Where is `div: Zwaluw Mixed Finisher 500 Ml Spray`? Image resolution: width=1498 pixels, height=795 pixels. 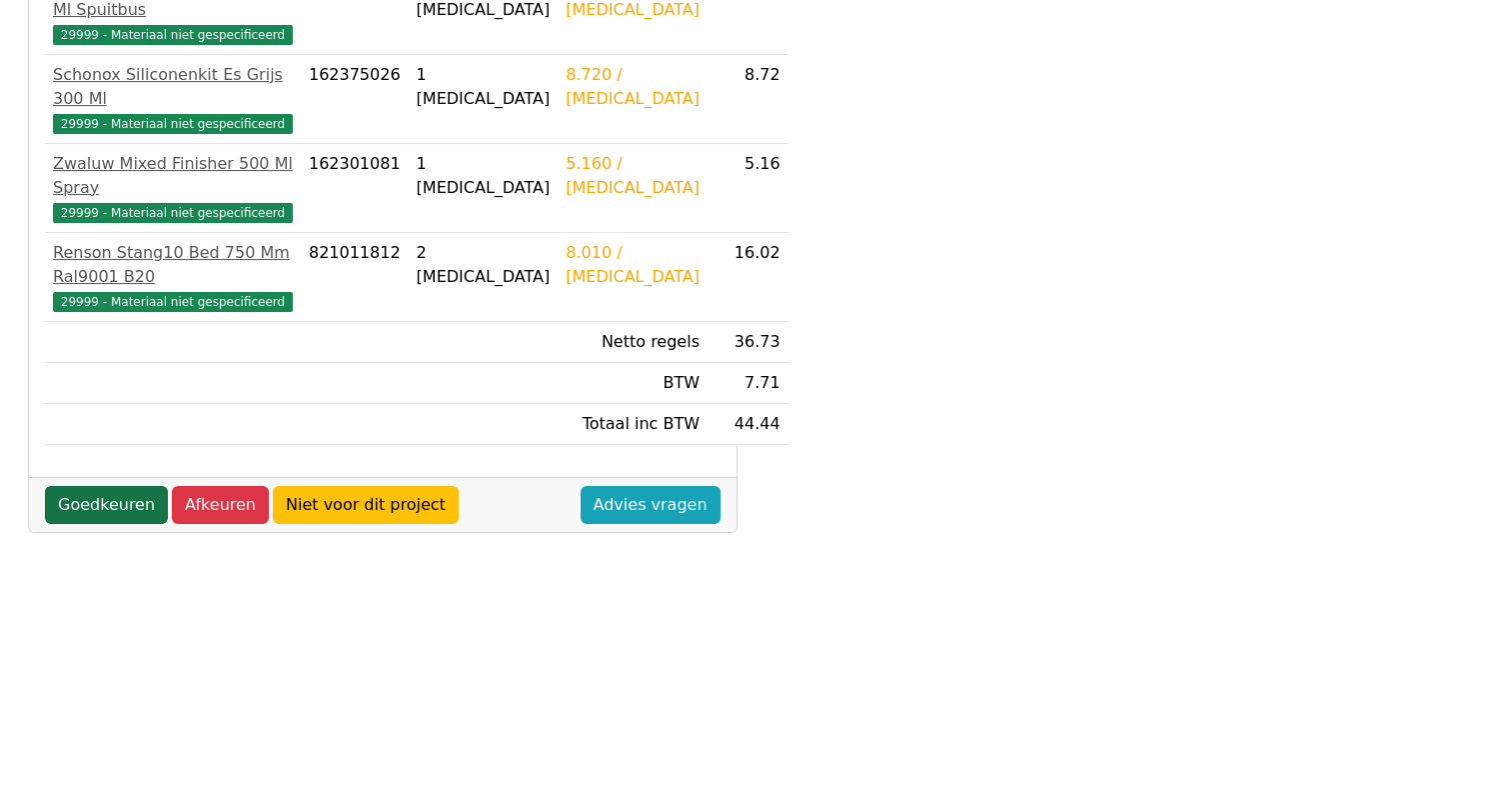
div: Zwaluw Mixed Finisher 500 Ml Spray is located at coordinates (173, 176).